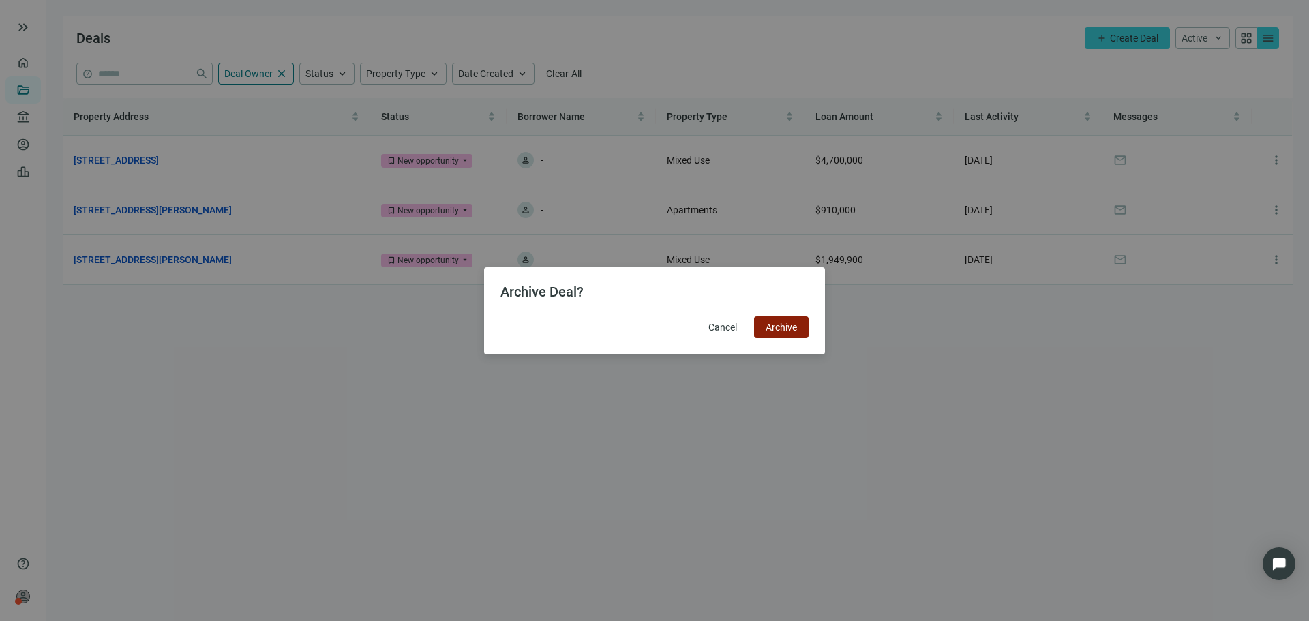 This screenshot has height=621, width=1309. I want to click on button: Archive, so click(781, 327).